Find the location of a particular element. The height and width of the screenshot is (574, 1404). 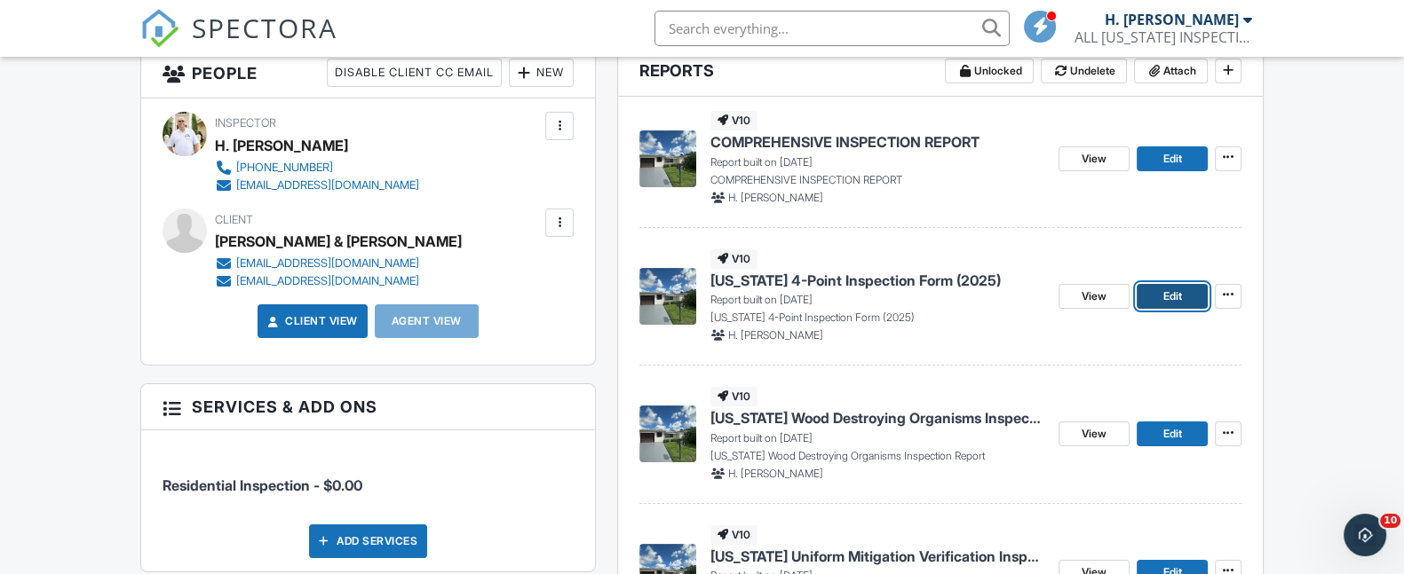

span: Inspector is located at coordinates (245, 123).